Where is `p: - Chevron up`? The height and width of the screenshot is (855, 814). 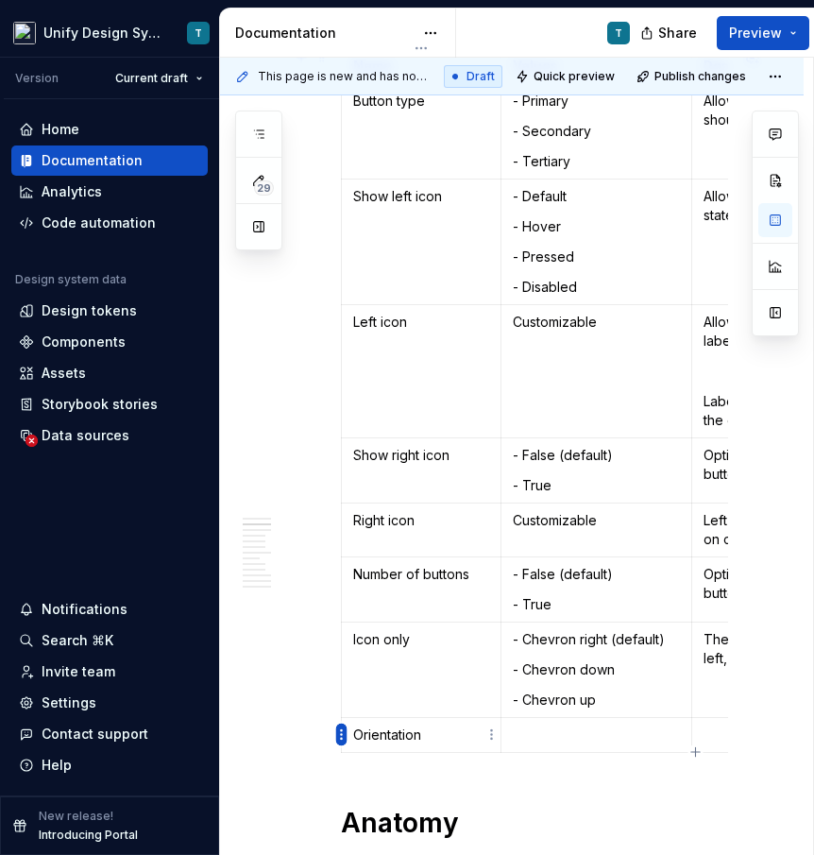 p: - Chevron up is located at coordinates (596, 700).